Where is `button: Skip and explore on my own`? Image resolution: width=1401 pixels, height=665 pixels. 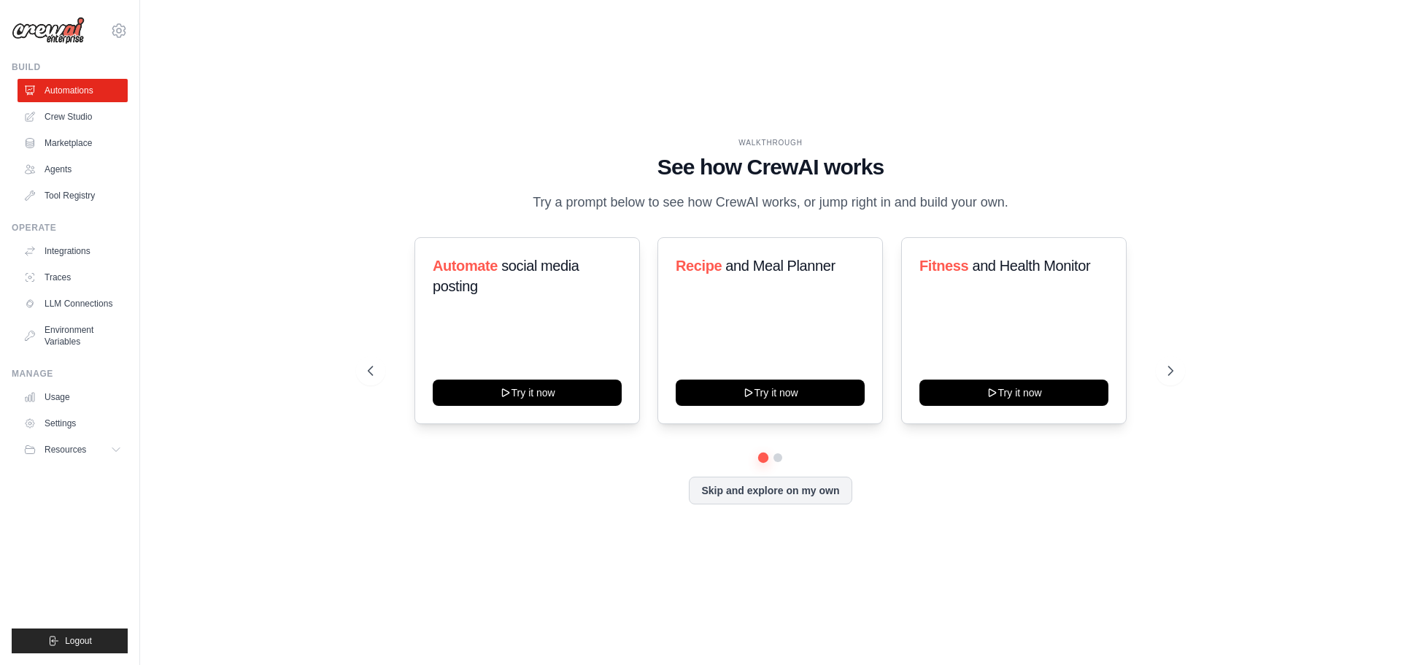 button: Skip and explore on my own is located at coordinates (770, 490).